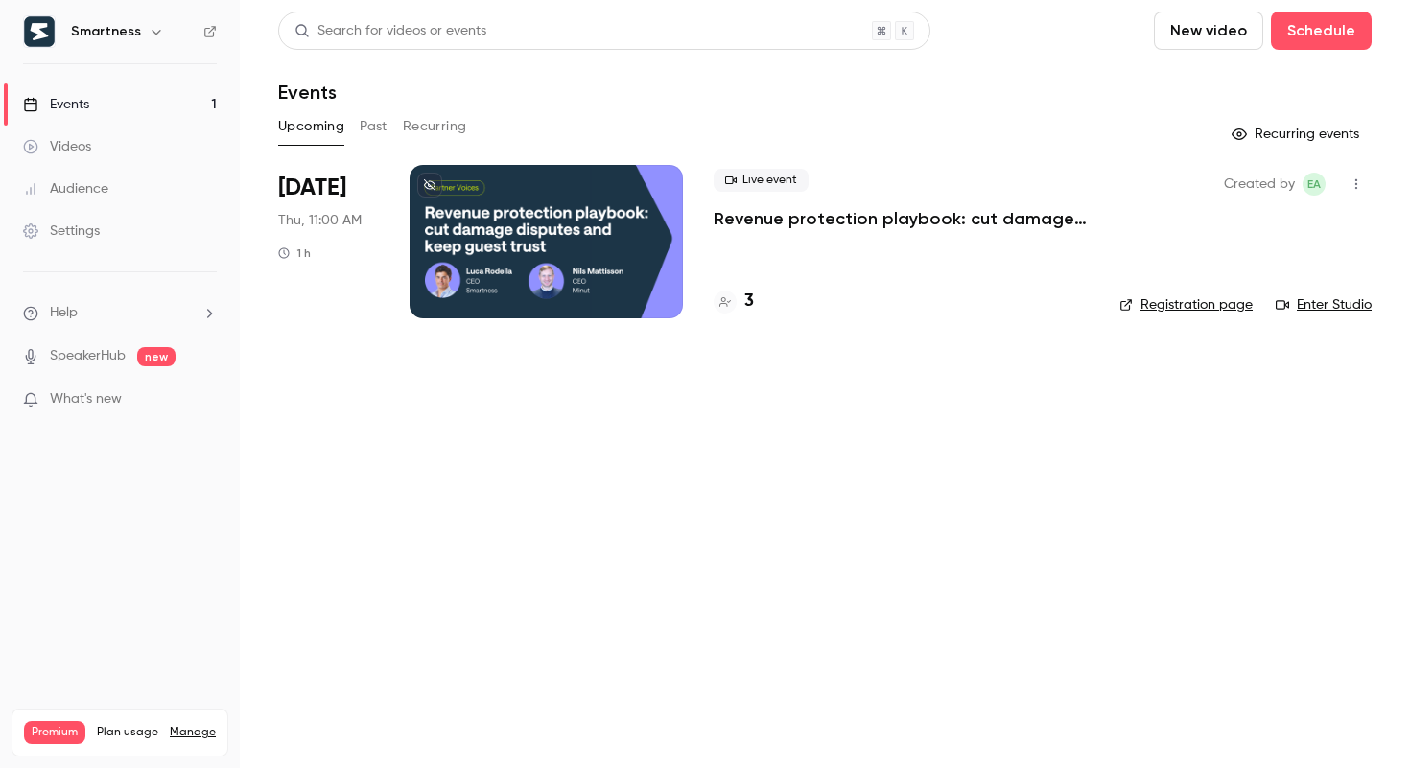 The image size is (1410, 768). I want to click on a: 3, so click(734, 301).